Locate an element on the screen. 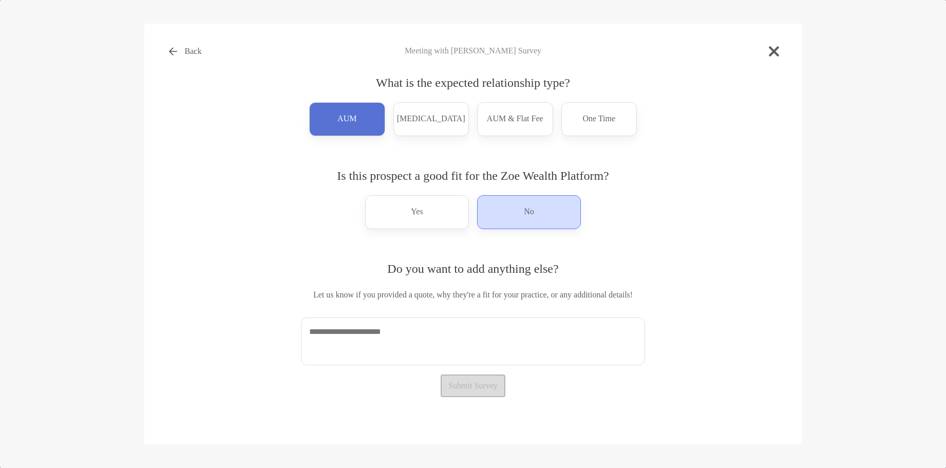 The height and width of the screenshot is (468, 946). h4: What is the expected relationship type? is located at coordinates (473, 83).